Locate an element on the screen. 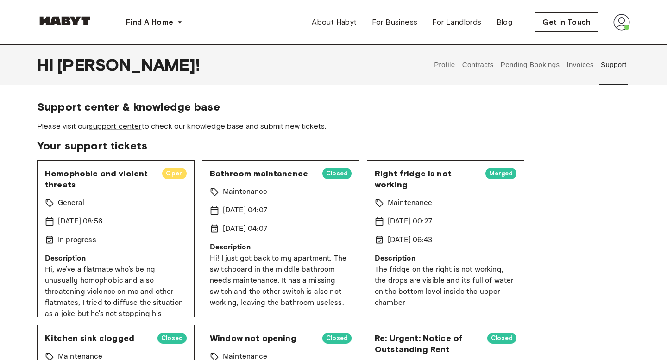 The image size is (667, 360). span: Support center & knowledge base is located at coordinates (334, 107).